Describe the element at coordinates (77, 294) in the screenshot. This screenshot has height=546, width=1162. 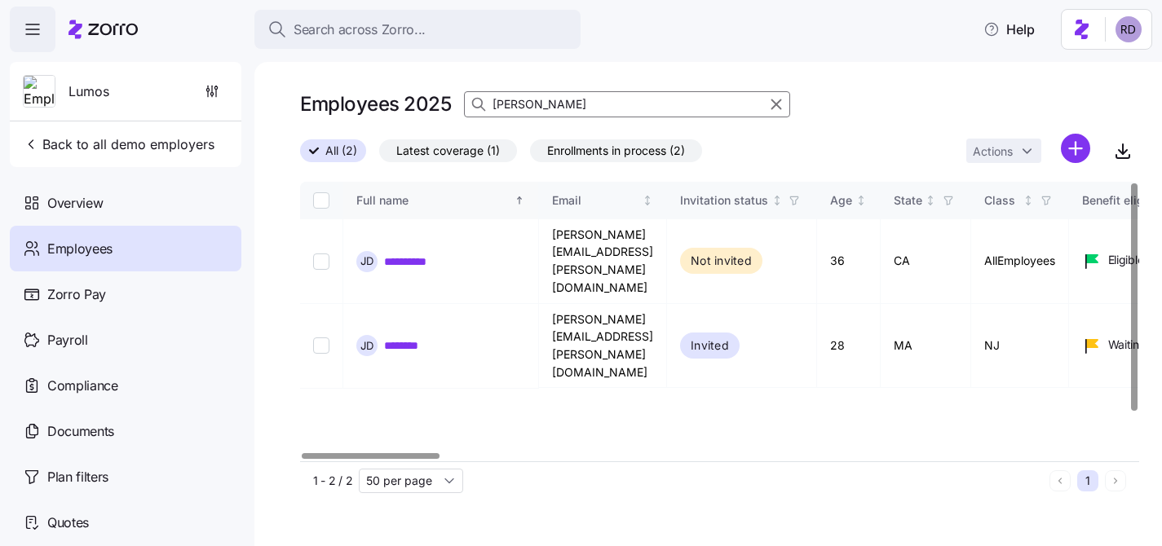
I see `span: Zorro Pay` at that location.